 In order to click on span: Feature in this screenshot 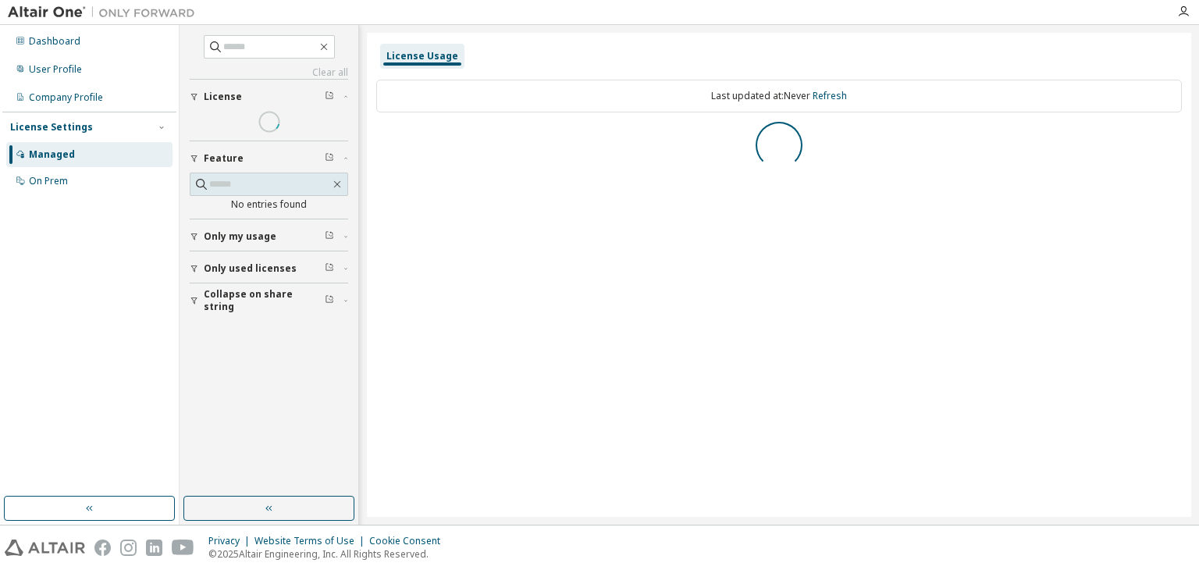, I will do `click(223, 158)`.